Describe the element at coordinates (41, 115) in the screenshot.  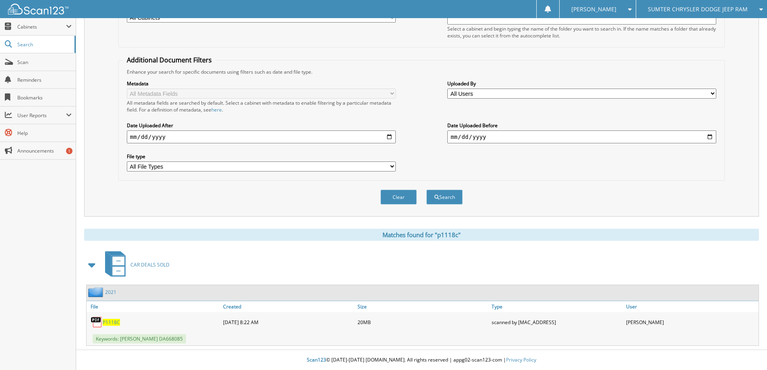
I see `span: User Reports` at that location.